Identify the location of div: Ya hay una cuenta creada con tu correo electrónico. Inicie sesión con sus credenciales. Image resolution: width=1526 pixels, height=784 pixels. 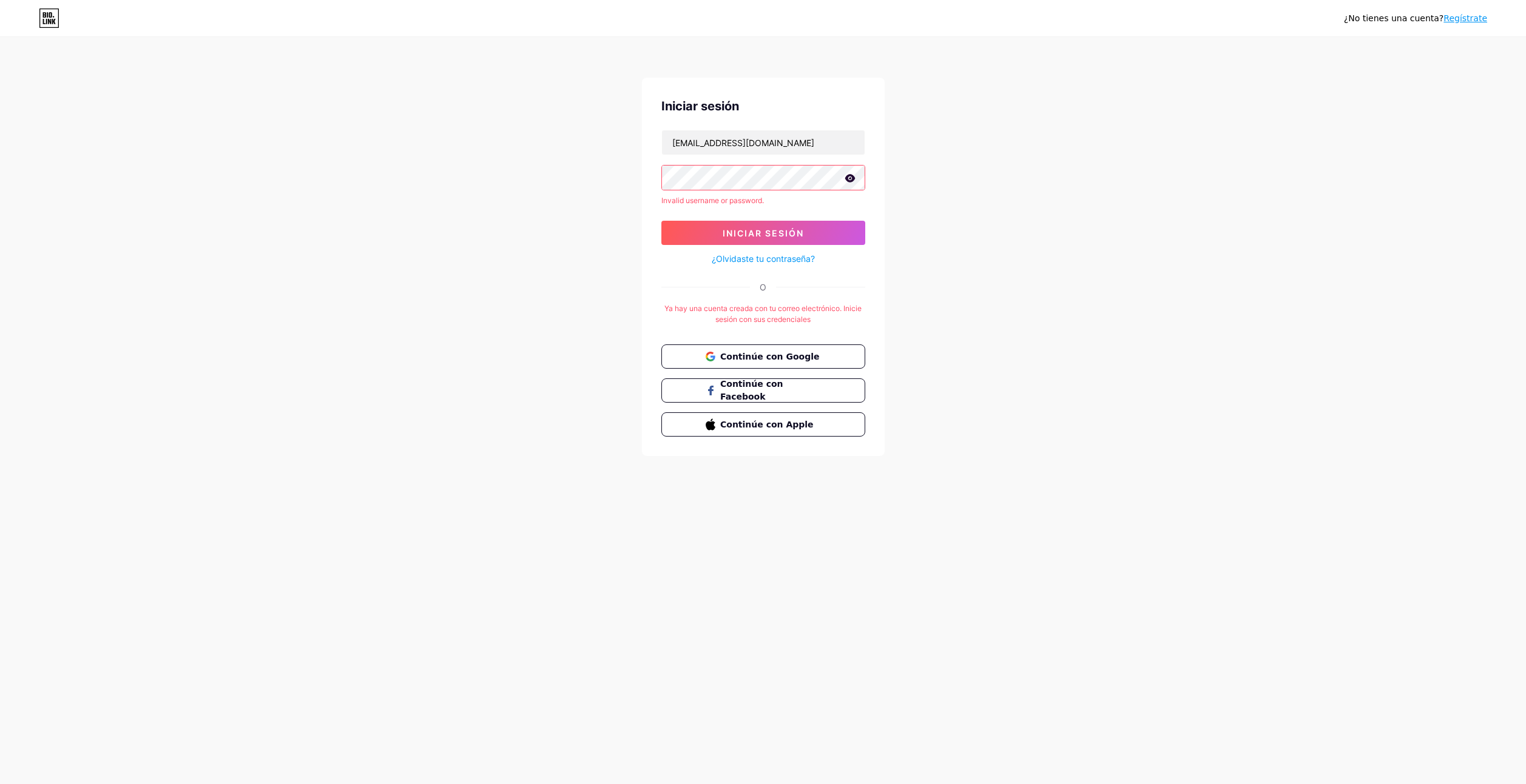
(763, 314).